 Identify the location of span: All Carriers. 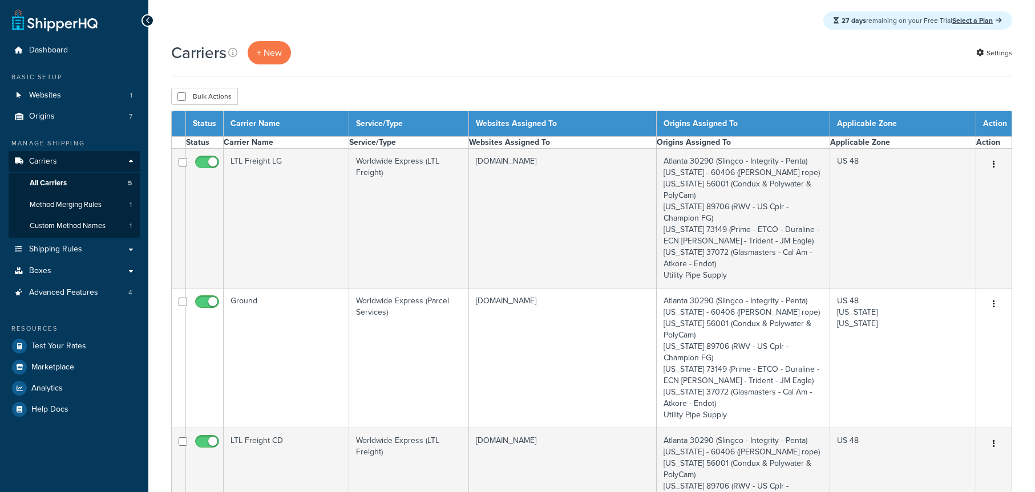
(48, 183).